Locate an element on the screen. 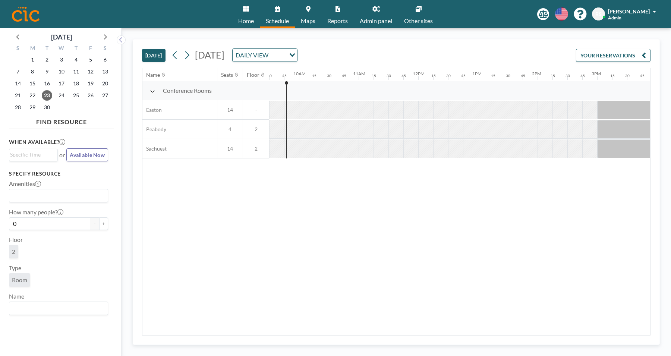 This screenshot has width=671, height=356. span: Maps is located at coordinates (308, 21).